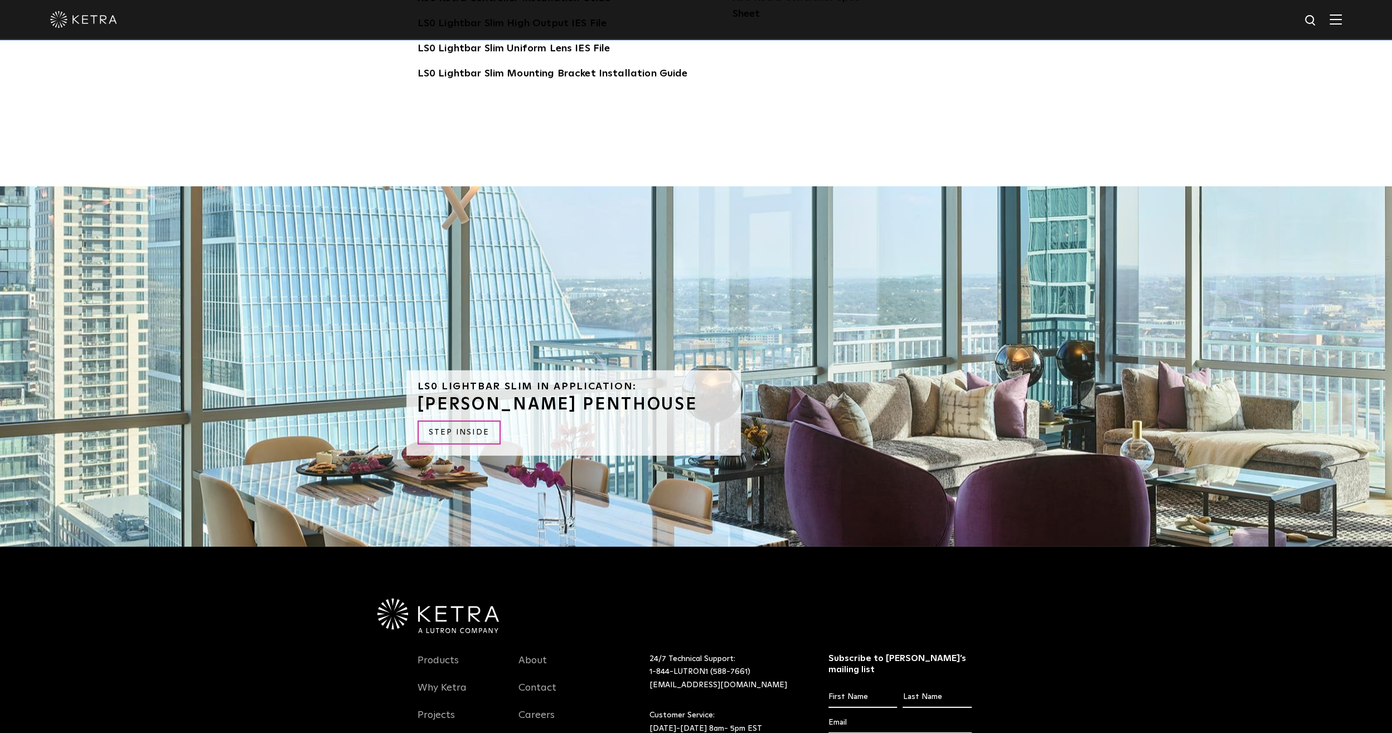  Describe the element at coordinates (514, 50) in the screenshot. I see `a: LS0 Lightbar Slim Uniform Lens IES File` at that location.